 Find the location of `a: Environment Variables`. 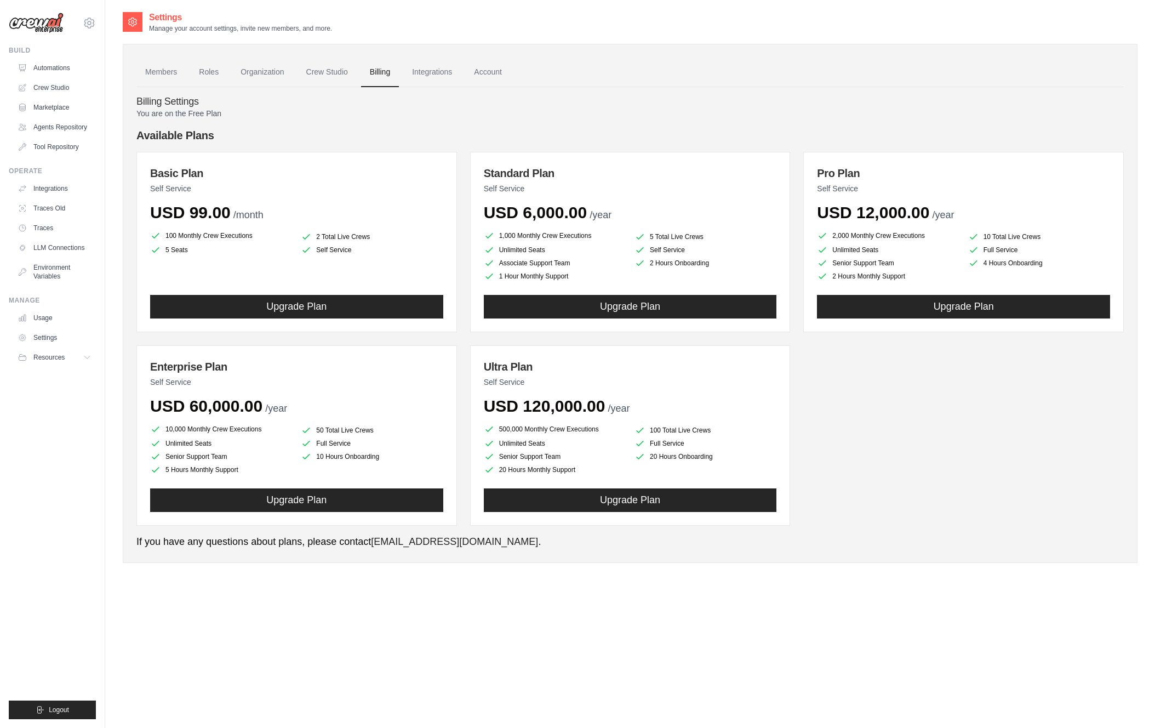

a: Environment Variables is located at coordinates (54, 272).